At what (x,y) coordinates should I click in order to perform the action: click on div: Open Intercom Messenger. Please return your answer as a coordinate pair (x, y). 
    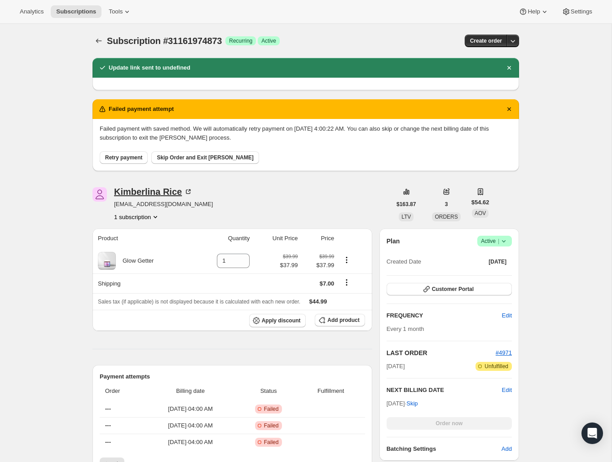
    Looking at the image, I should click on (593, 434).